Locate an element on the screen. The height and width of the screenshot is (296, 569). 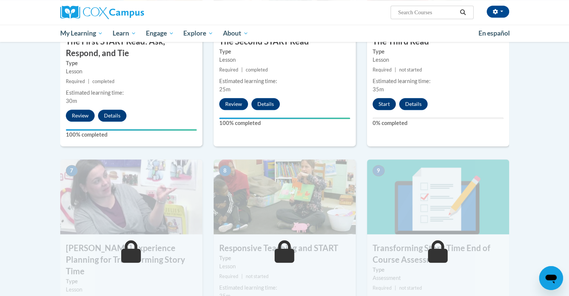
span: Engage is located at coordinates (160, 33).